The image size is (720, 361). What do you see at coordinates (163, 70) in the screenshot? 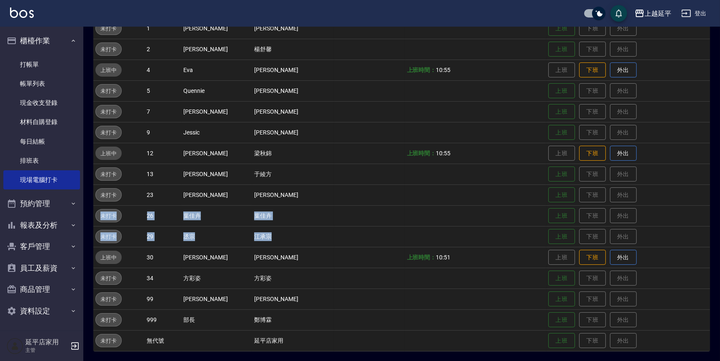
I see `td: 4` at bounding box center [163, 70].